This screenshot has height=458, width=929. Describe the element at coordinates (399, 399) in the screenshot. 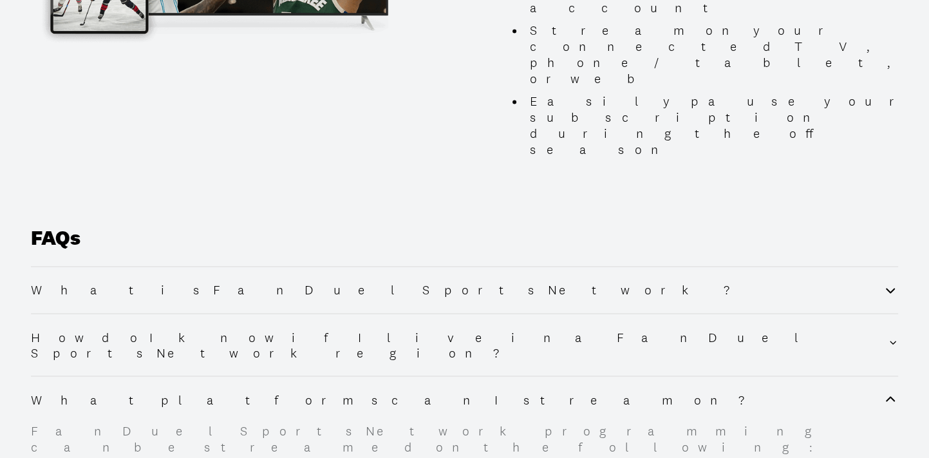

I see `h2: What platforms can I stream on?` at that location.